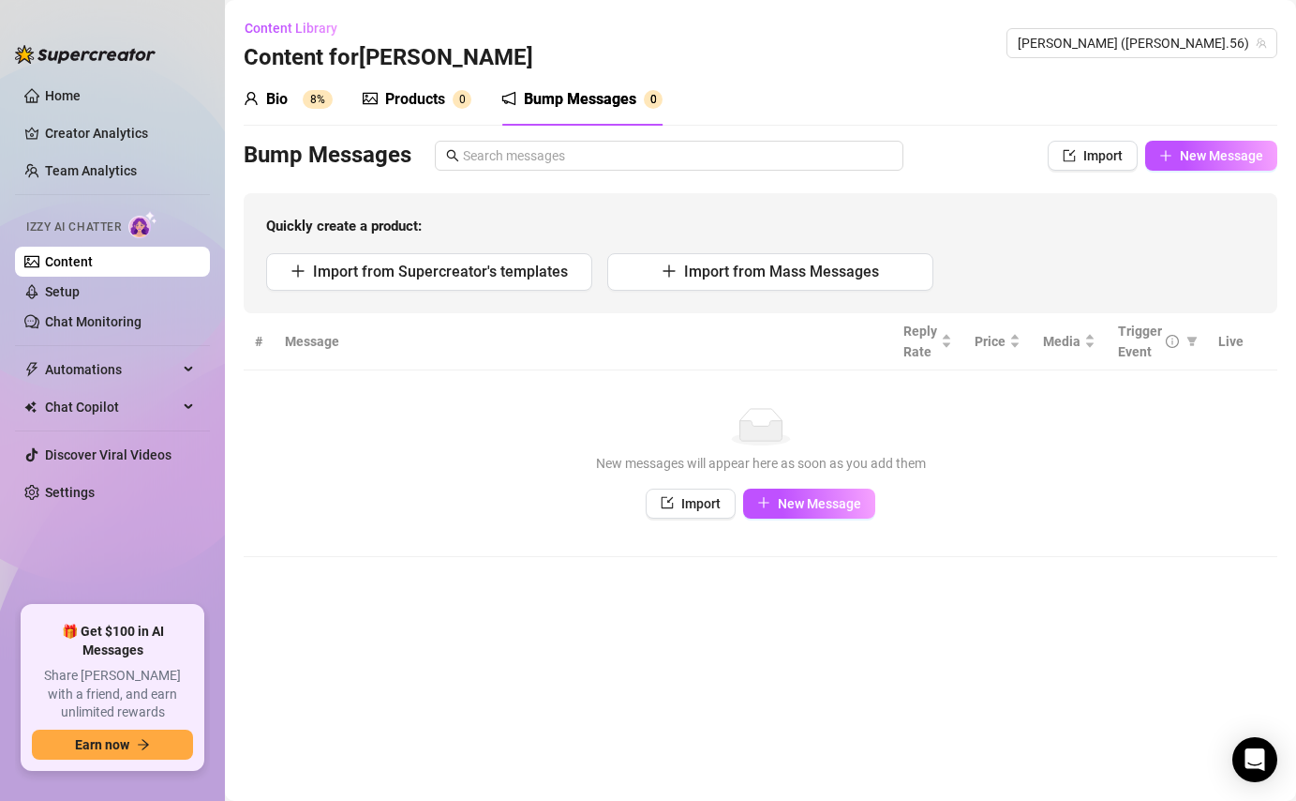 The image size is (1296, 801). What do you see at coordinates (277, 99) in the screenshot?
I see `div: Bio` at bounding box center [277, 99].